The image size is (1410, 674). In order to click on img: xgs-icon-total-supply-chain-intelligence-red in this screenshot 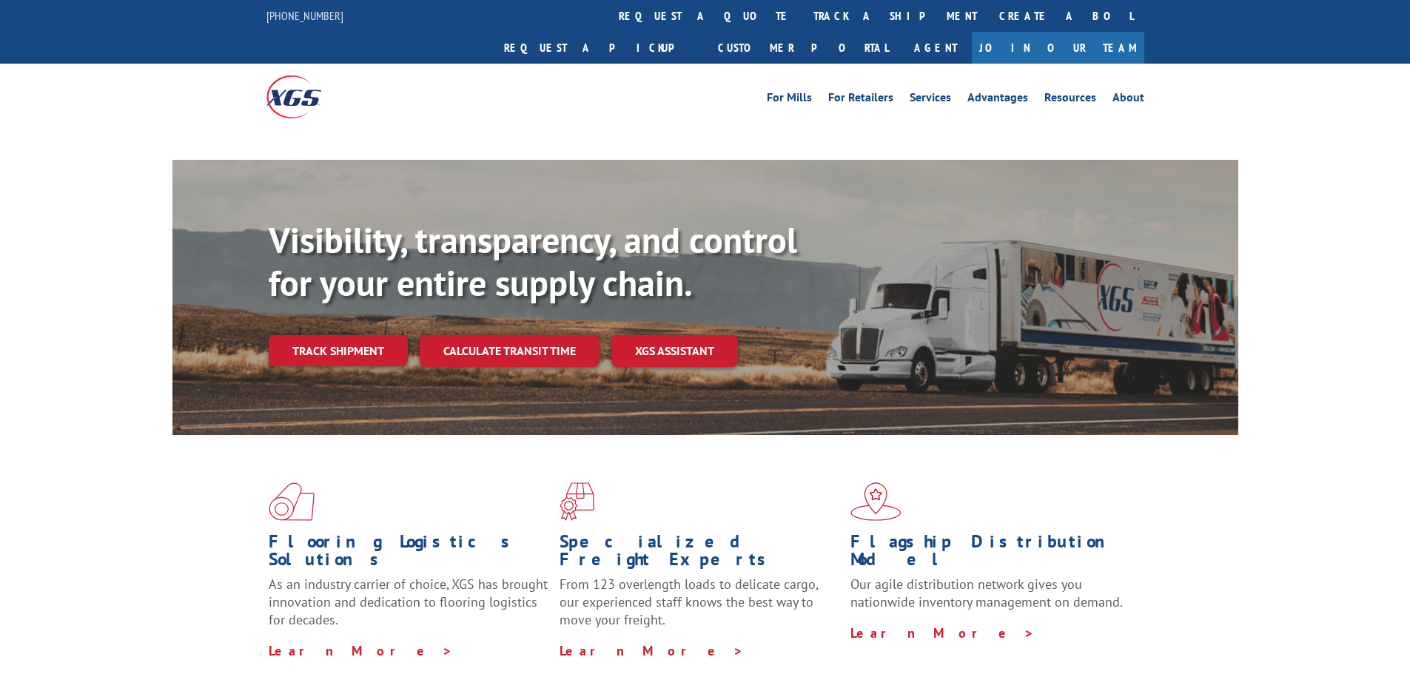, I will do `click(292, 502)`.